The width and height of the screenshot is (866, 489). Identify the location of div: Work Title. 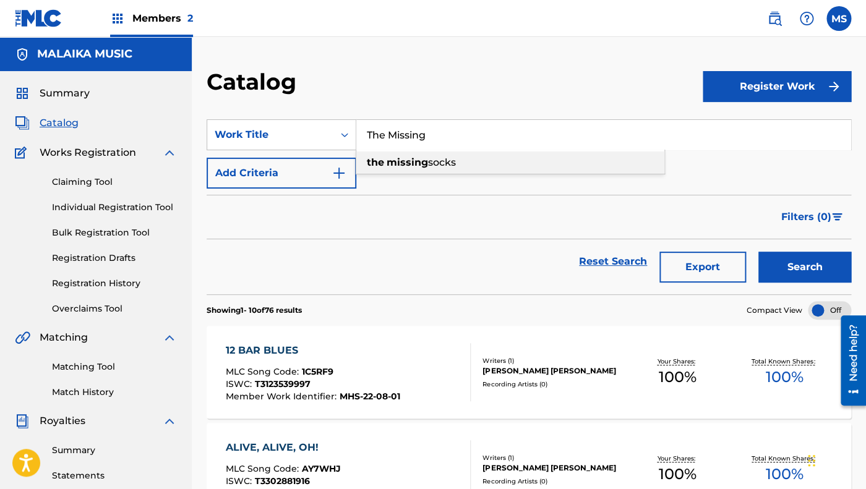
(270, 135).